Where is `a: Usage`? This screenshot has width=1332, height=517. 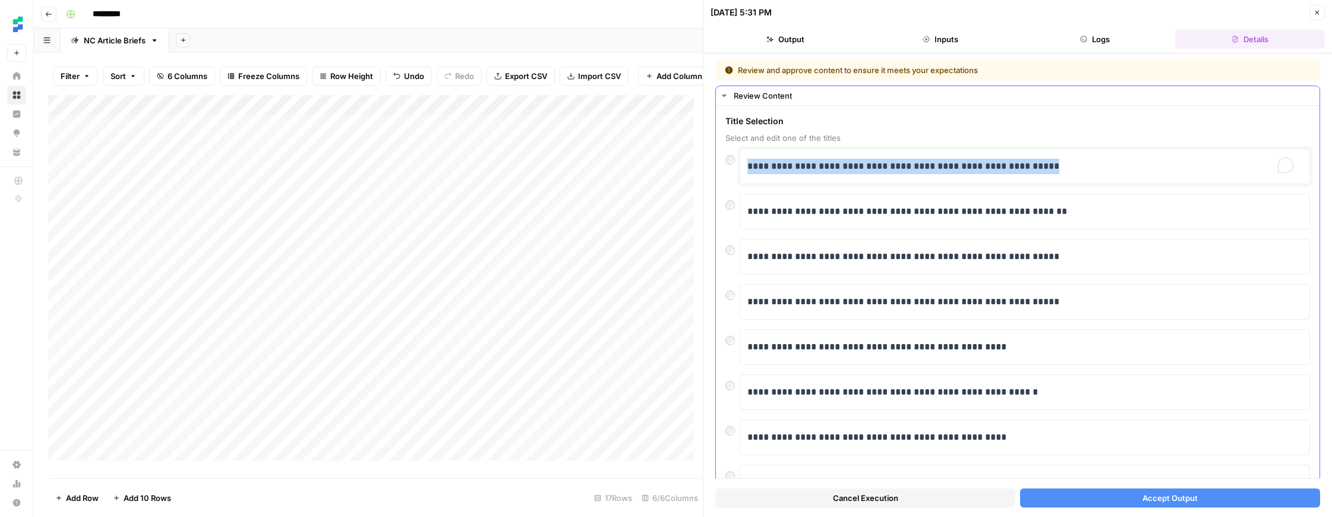 a: Usage is located at coordinates (17, 484).